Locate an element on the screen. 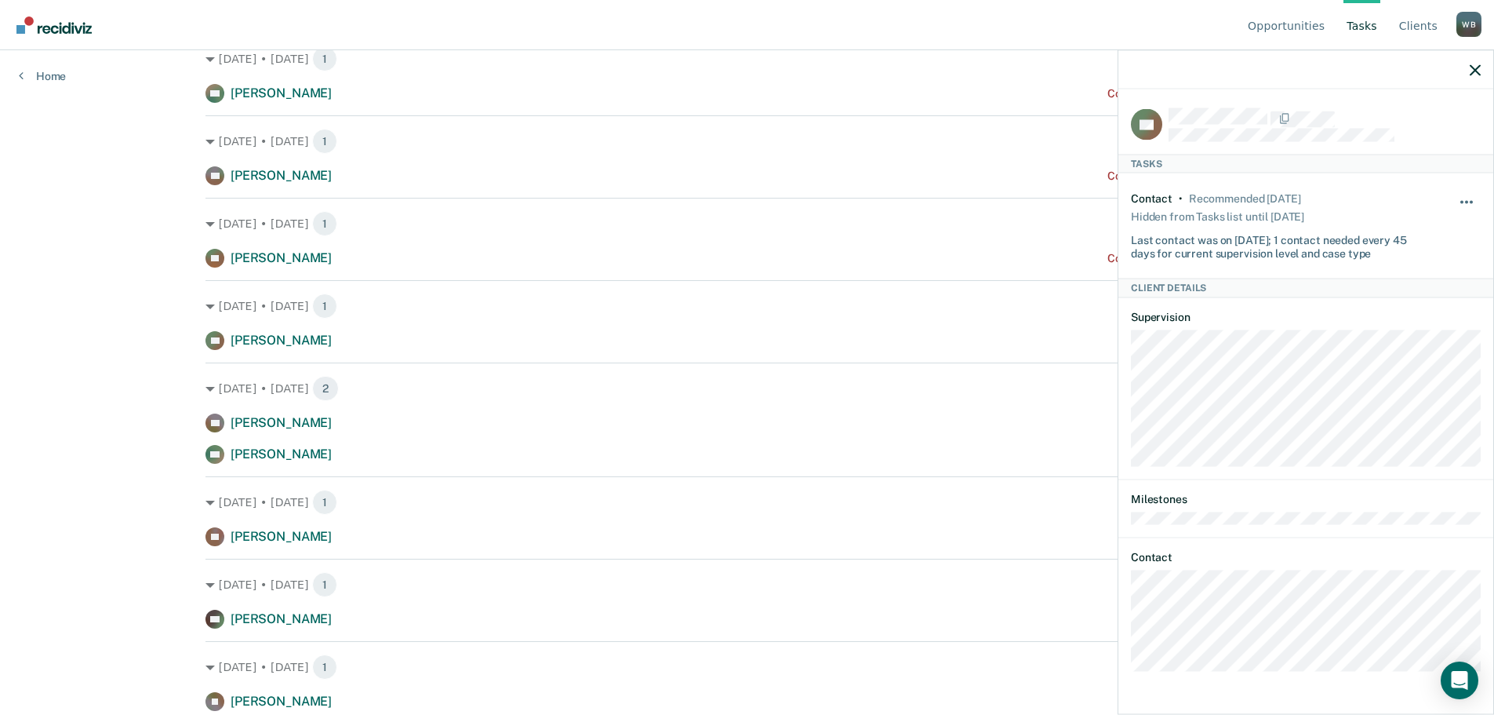 The image size is (1494, 715). div: Open Intercom Messenger is located at coordinates (1460, 680).